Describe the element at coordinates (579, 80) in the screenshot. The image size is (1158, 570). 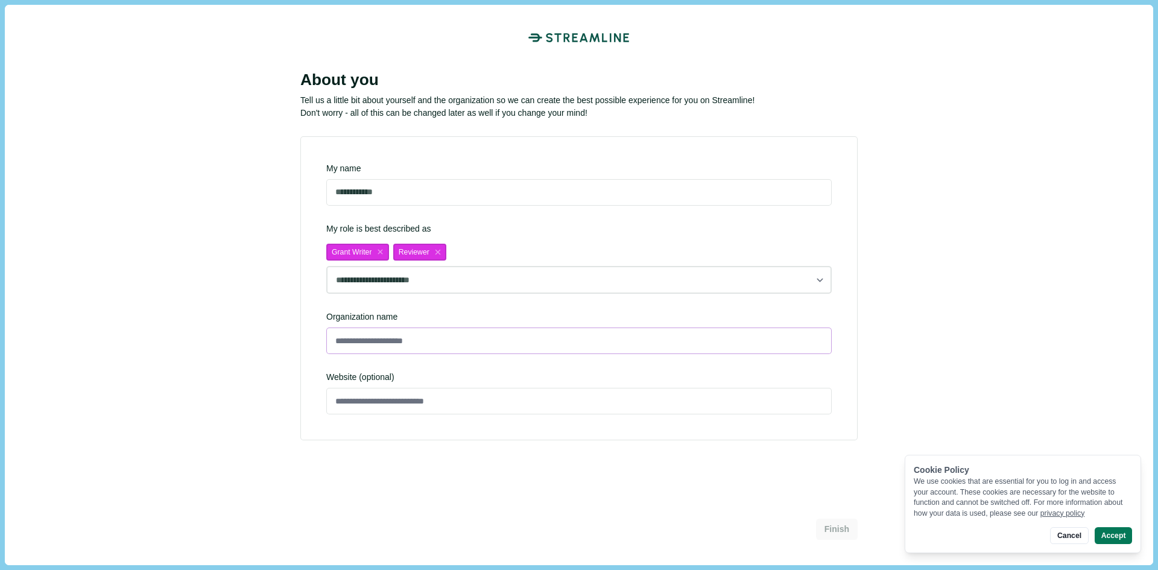
I see `div: About you` at that location.